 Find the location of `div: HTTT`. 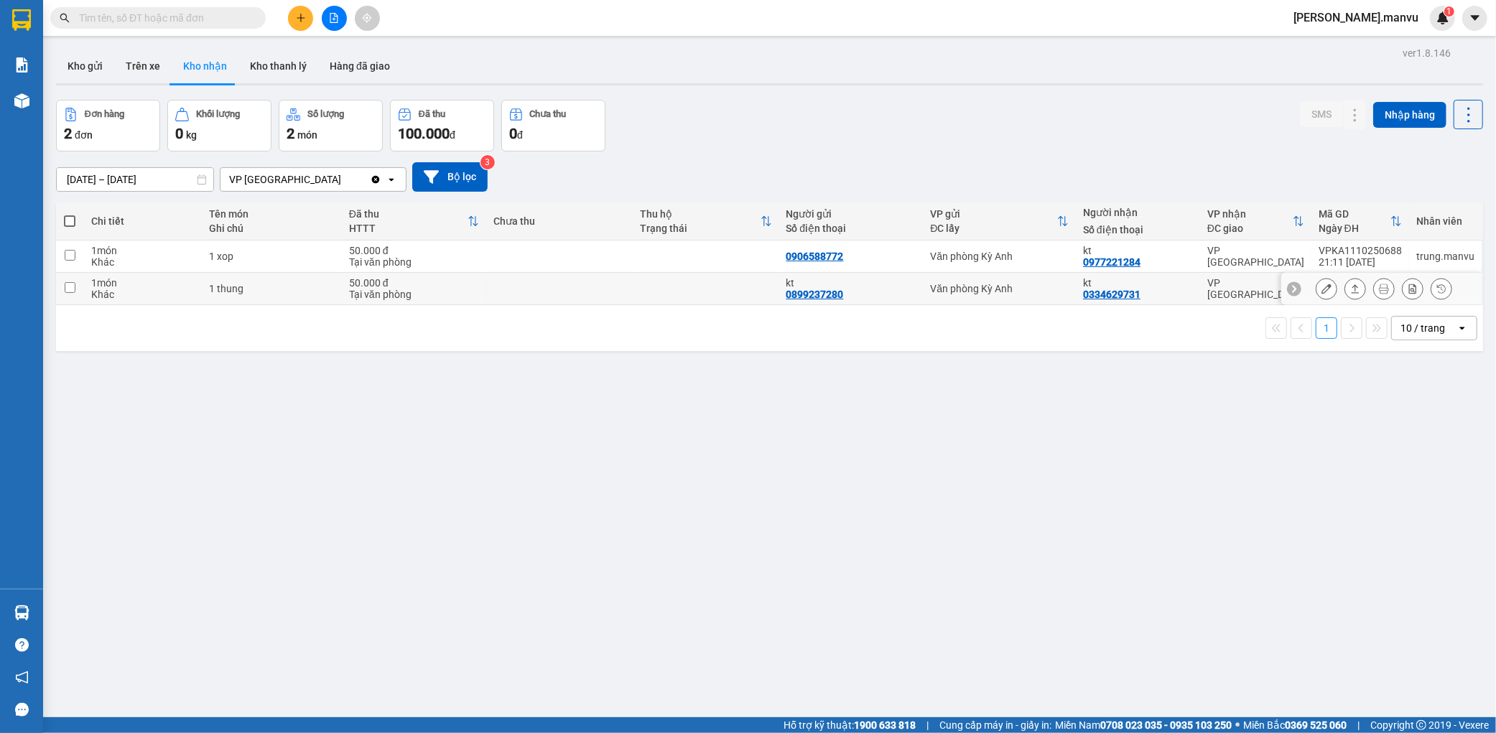

div: HTTT is located at coordinates (408, 228).